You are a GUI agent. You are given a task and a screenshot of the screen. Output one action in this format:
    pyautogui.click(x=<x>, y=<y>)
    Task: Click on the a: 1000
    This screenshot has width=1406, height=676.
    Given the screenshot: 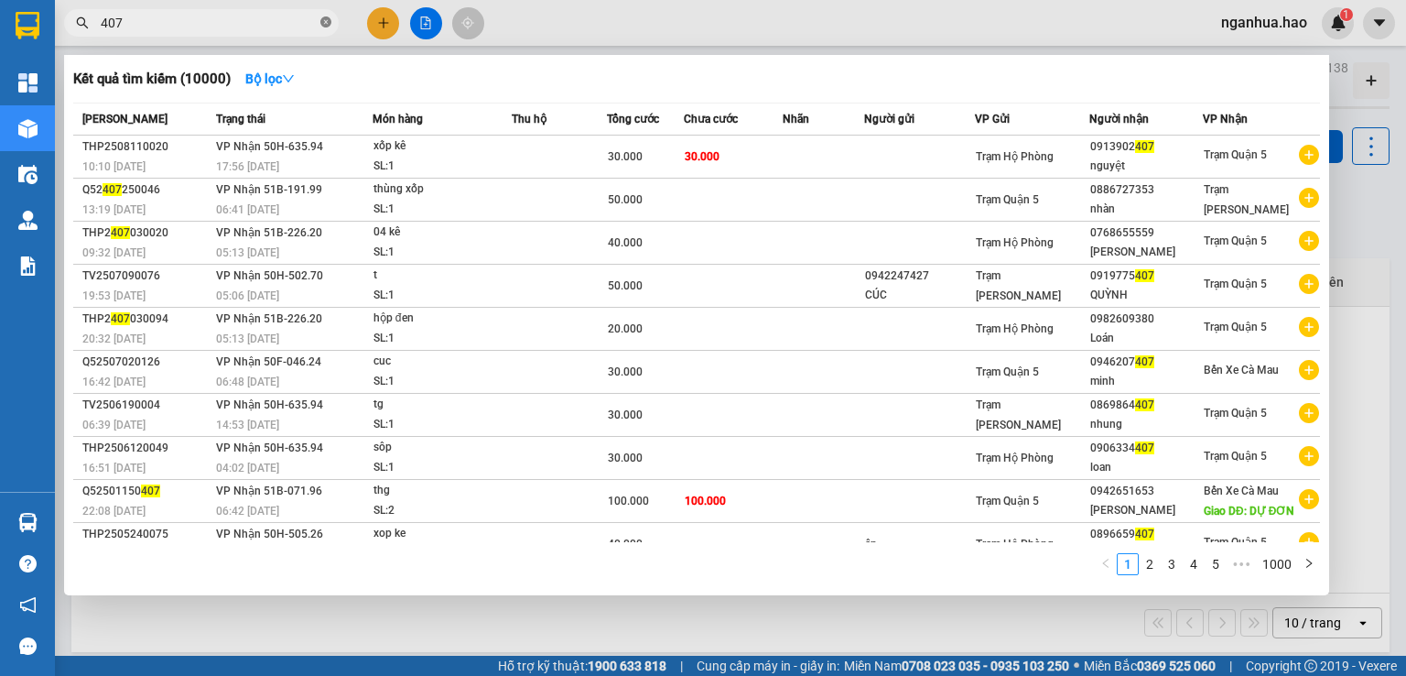 What is the action you would take?
    pyautogui.click(x=1277, y=564)
    